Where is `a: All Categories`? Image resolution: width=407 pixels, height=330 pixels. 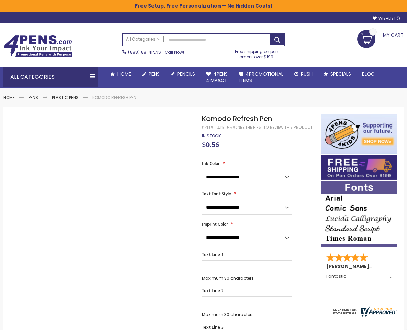
a: All Categories is located at coordinates (143, 39).